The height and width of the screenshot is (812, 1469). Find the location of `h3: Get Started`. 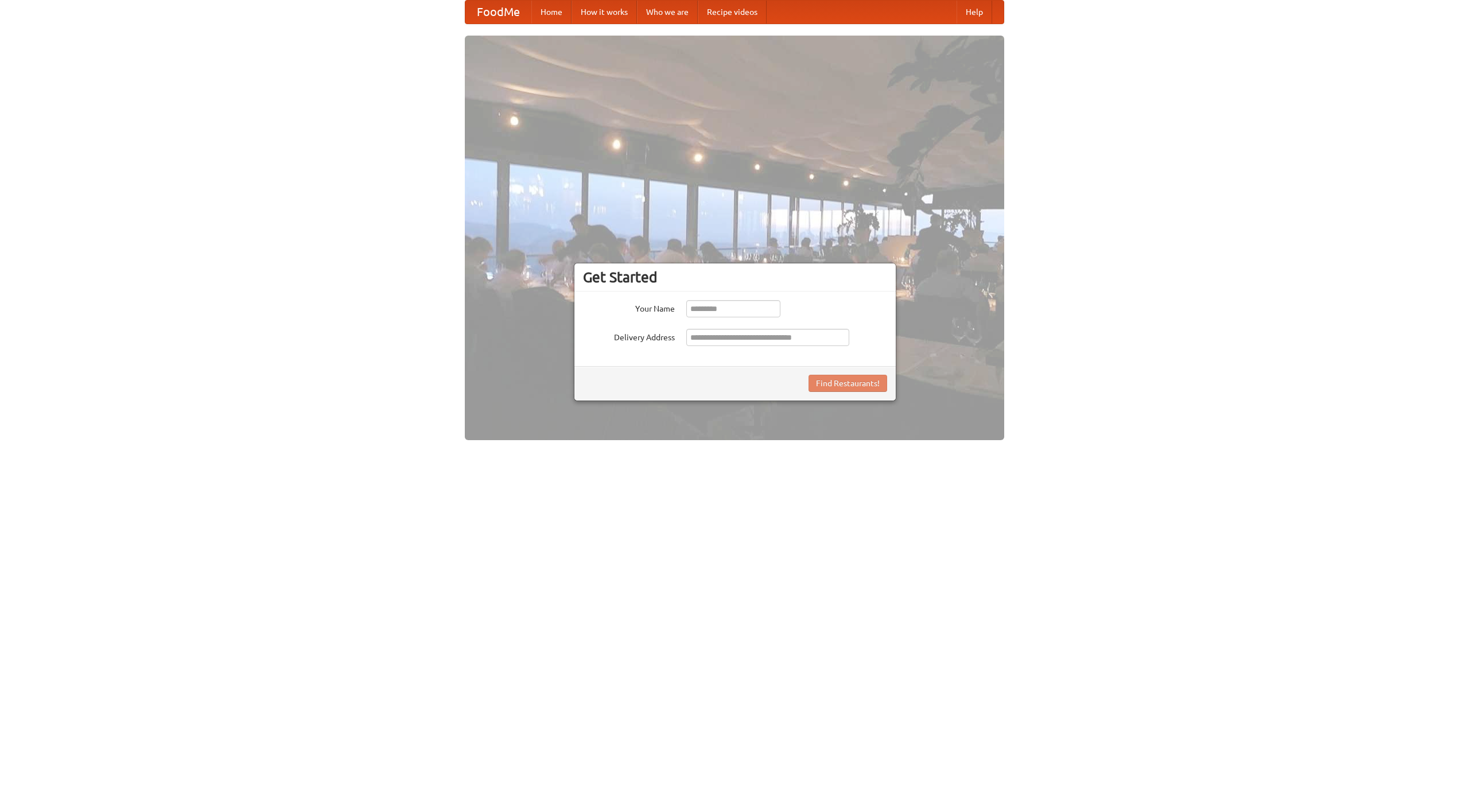

h3: Get Started is located at coordinates (734, 277).